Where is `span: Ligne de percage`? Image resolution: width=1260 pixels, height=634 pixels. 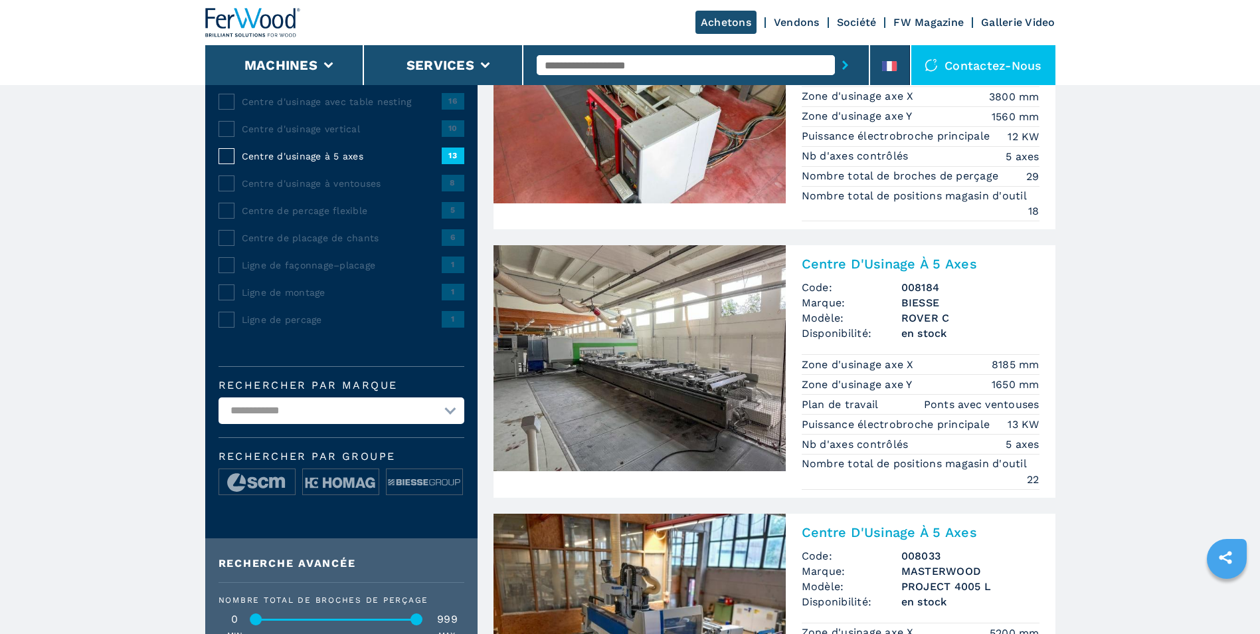
span: Ligne de percage is located at coordinates (341, 319).